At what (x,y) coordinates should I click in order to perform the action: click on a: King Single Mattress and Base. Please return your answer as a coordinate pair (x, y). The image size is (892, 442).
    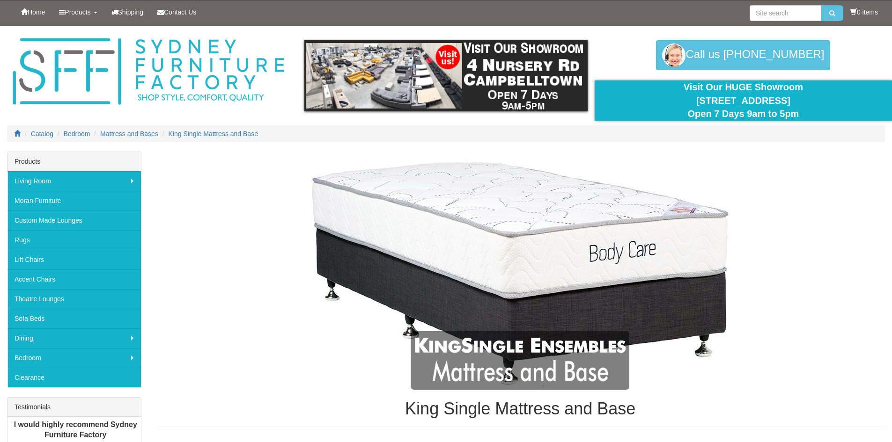
    Looking at the image, I should click on (213, 134).